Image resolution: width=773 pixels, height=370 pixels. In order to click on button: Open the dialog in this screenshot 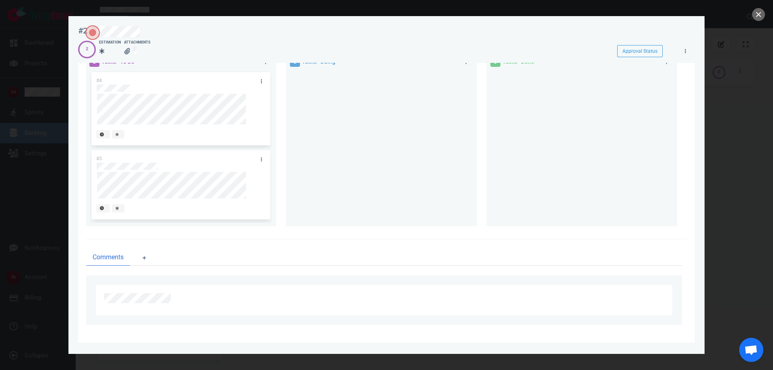, I will do `click(93, 33)`.